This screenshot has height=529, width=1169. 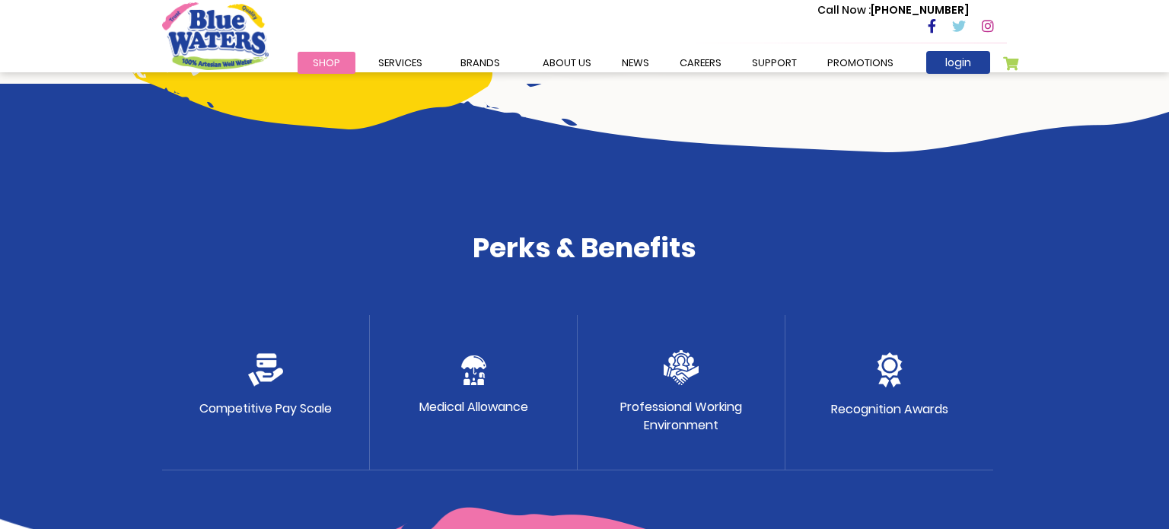 I want to click on p: Professional Working Environment, so click(x=681, y=416).